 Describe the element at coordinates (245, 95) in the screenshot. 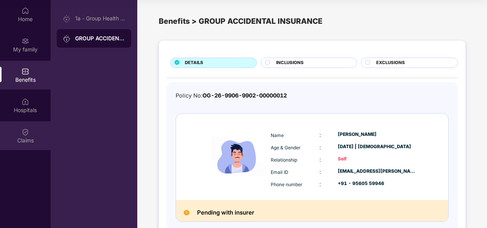

I see `span: OG-26-9906-9902-00000012` at that location.